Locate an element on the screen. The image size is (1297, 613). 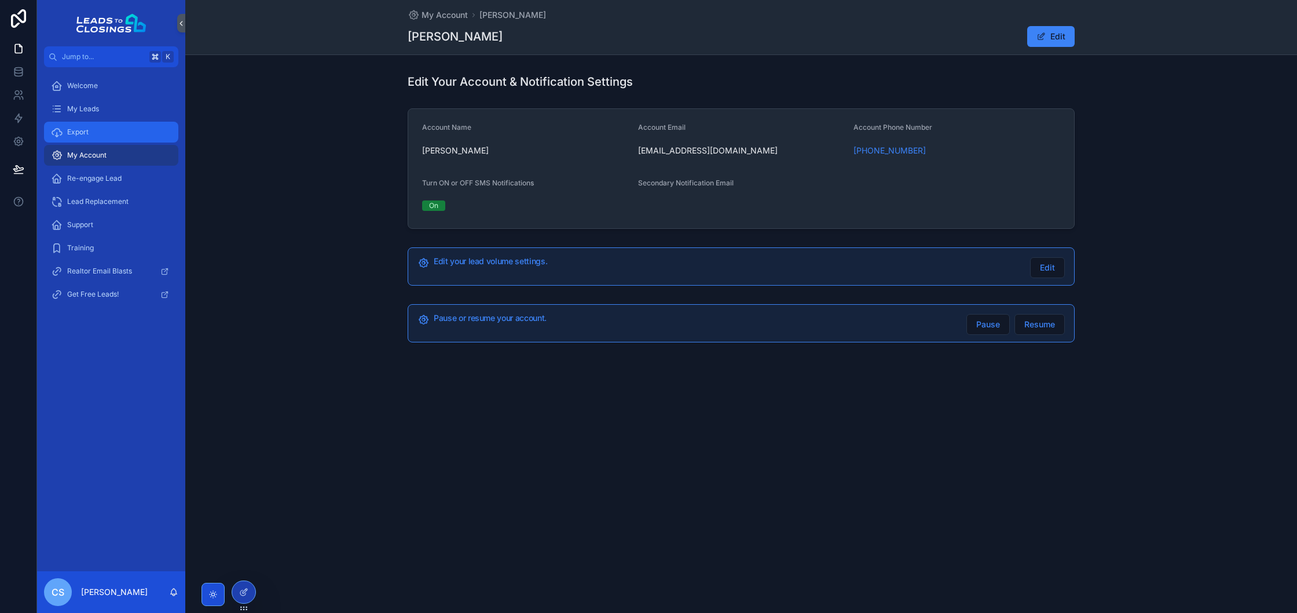
span: Turn ON or OFF SMS Notifications is located at coordinates (478, 182).